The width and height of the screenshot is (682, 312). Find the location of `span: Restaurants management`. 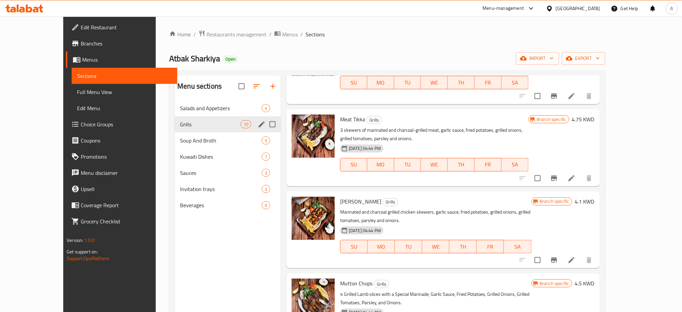

span: Restaurants management is located at coordinates (237, 34).